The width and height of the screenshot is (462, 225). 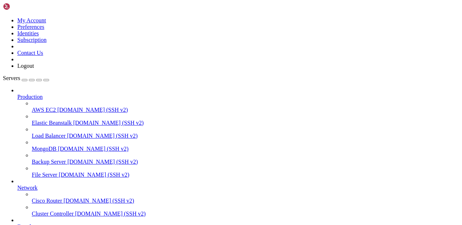 I want to click on span: Cisco Router, so click(x=47, y=201).